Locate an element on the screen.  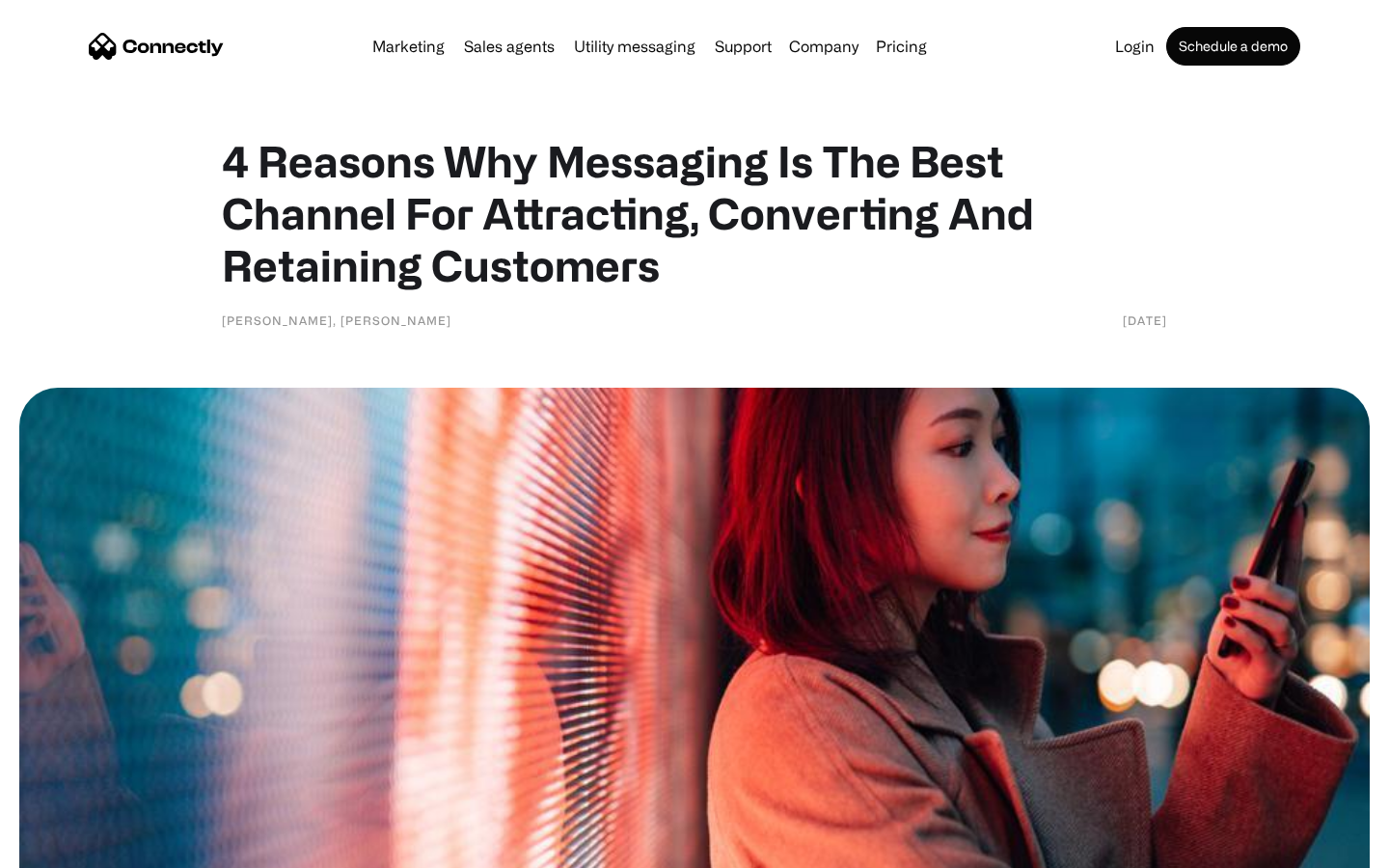
a: Support is located at coordinates (743, 46).